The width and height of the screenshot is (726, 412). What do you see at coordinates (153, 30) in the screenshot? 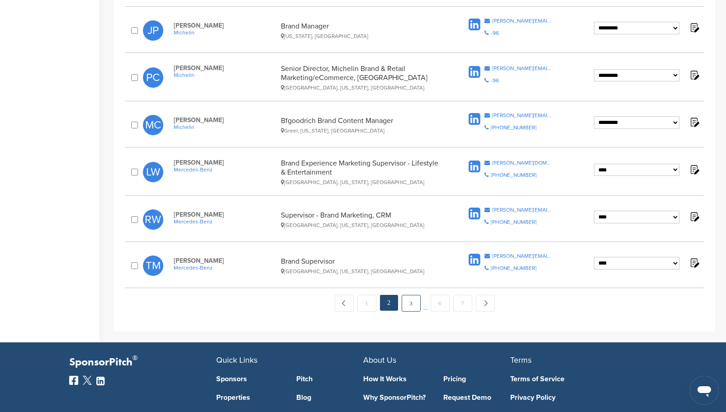
I see `span: JP` at bounding box center [153, 30].